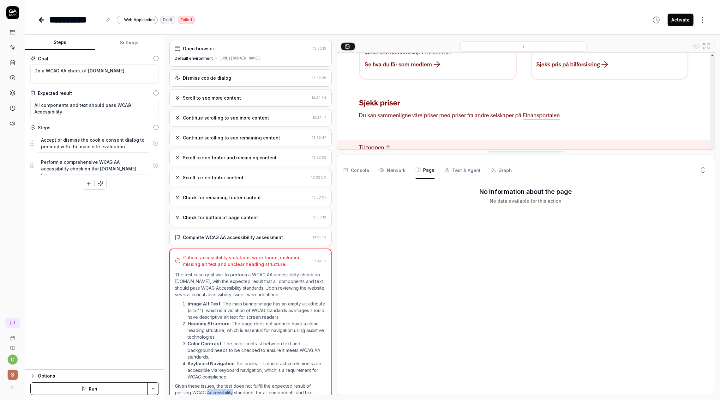 This screenshot has height=400, width=720. What do you see at coordinates (198, 48) in the screenshot?
I see `div: Open browser` at bounding box center [198, 48].